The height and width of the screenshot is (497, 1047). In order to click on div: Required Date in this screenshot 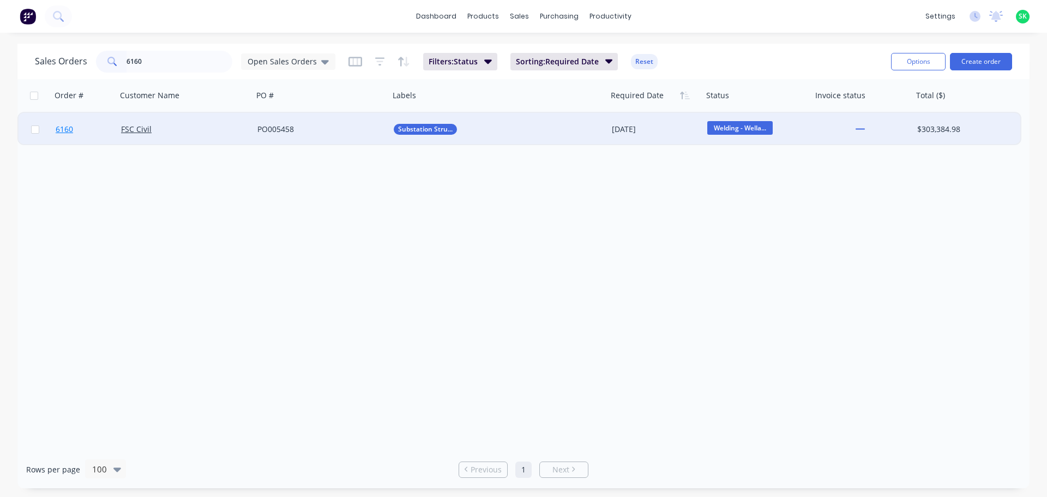, I will do `click(637, 95)`.